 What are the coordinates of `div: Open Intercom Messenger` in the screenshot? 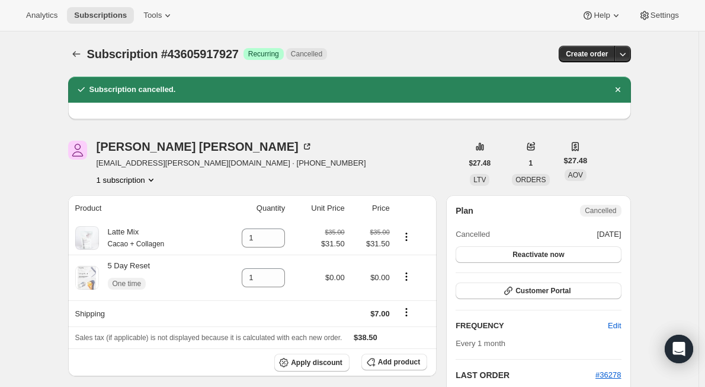 It's located at (679, 349).